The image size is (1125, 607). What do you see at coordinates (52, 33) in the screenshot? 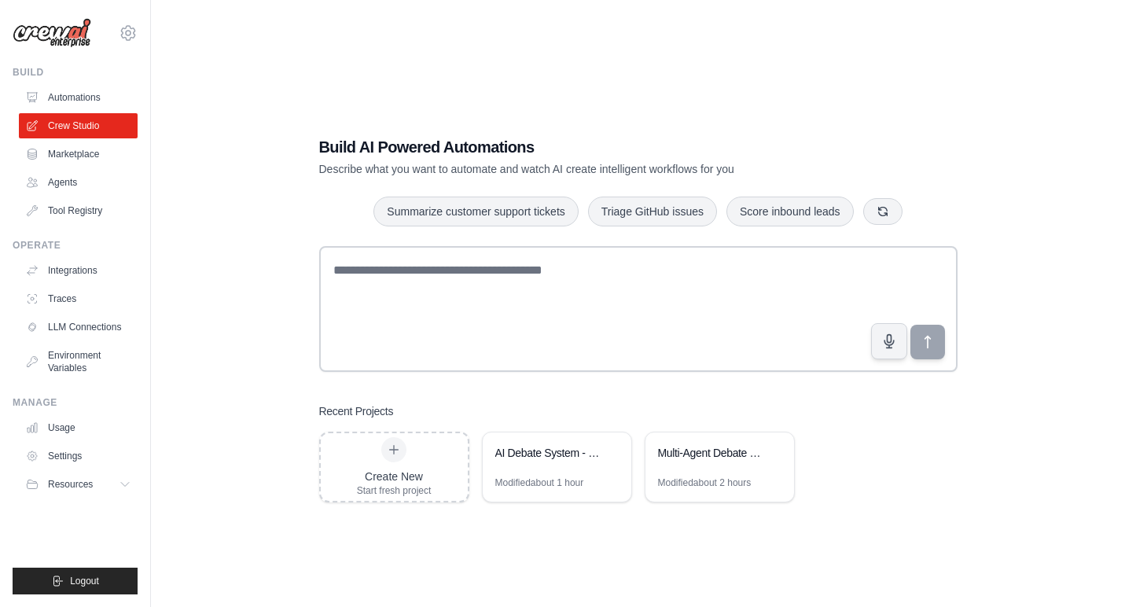
I see `img: Logo` at bounding box center [52, 33].